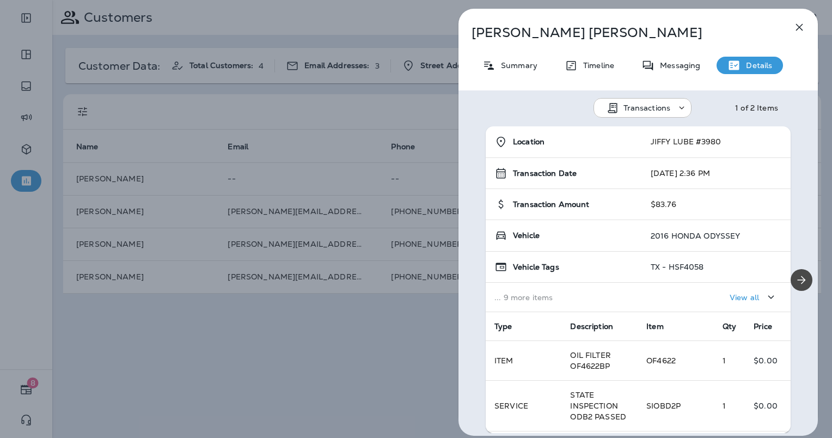 The image size is (832, 438). Describe the element at coordinates (596, 65) in the screenshot. I see `p: Timeline` at that location.